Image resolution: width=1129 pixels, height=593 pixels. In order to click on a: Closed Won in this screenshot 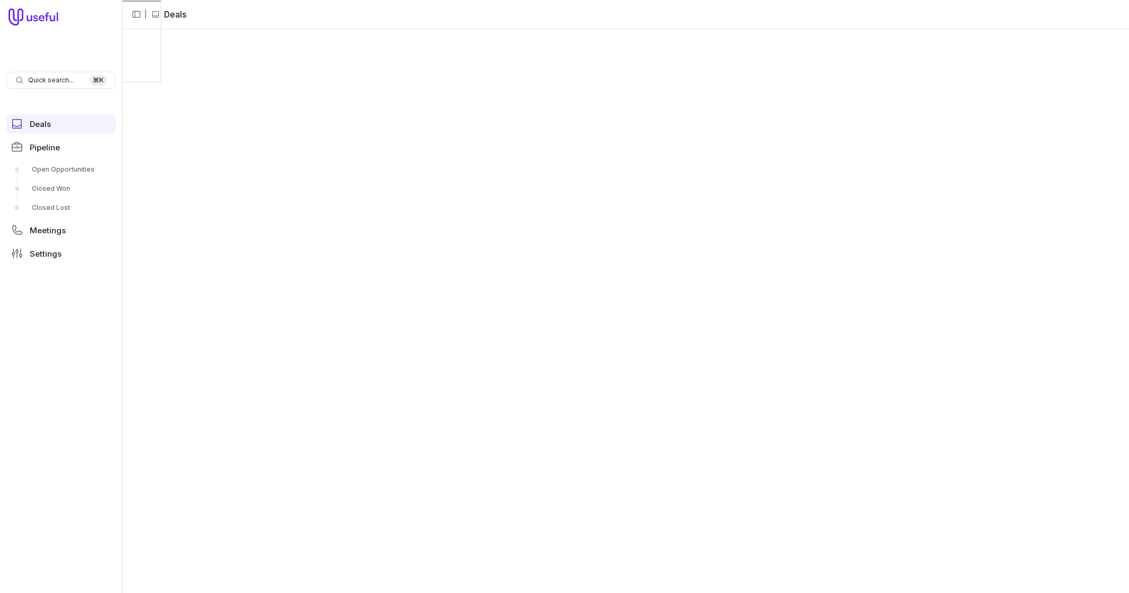, I will do `click(61, 188)`.